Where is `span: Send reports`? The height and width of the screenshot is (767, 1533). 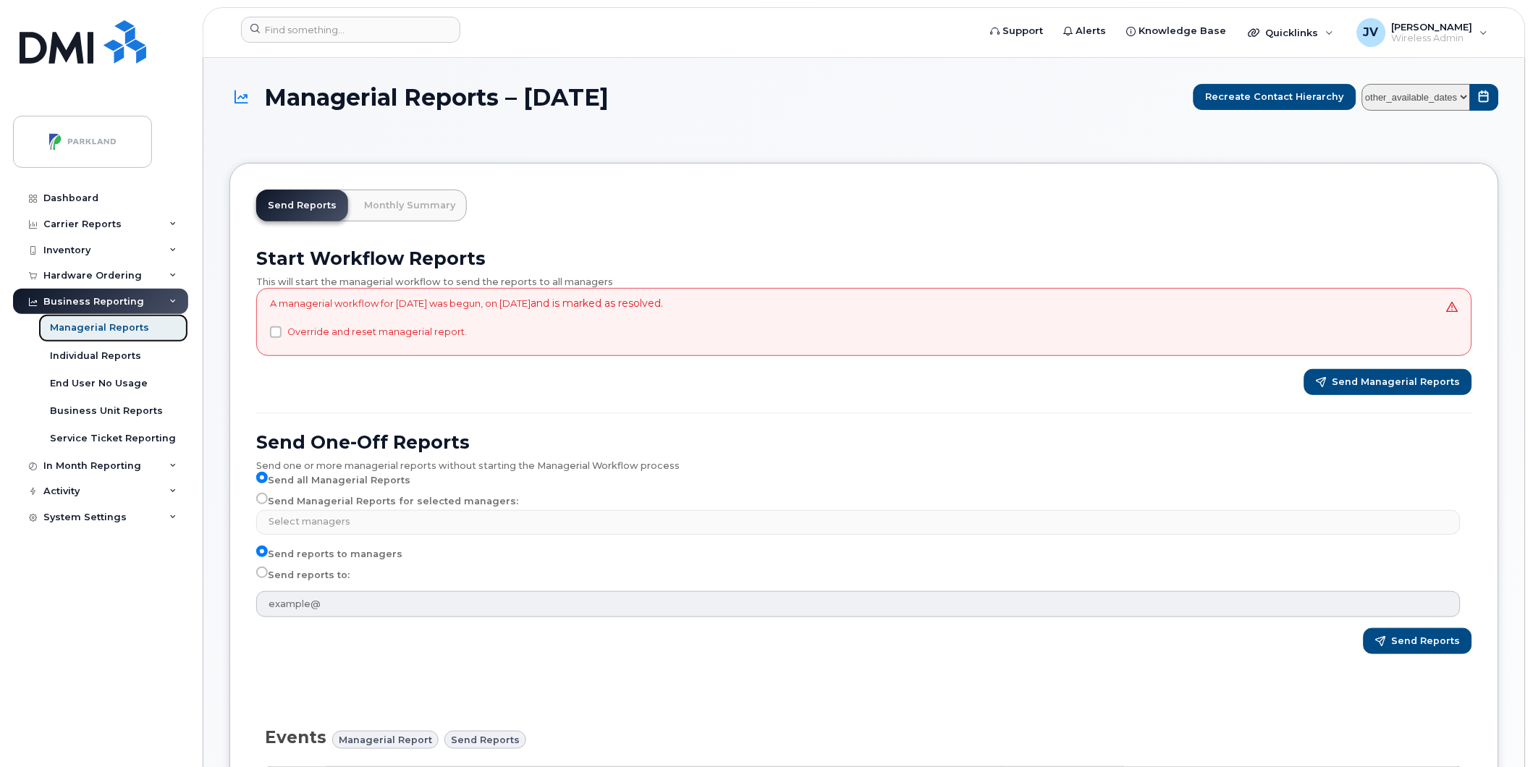 span: Send reports is located at coordinates (485, 740).